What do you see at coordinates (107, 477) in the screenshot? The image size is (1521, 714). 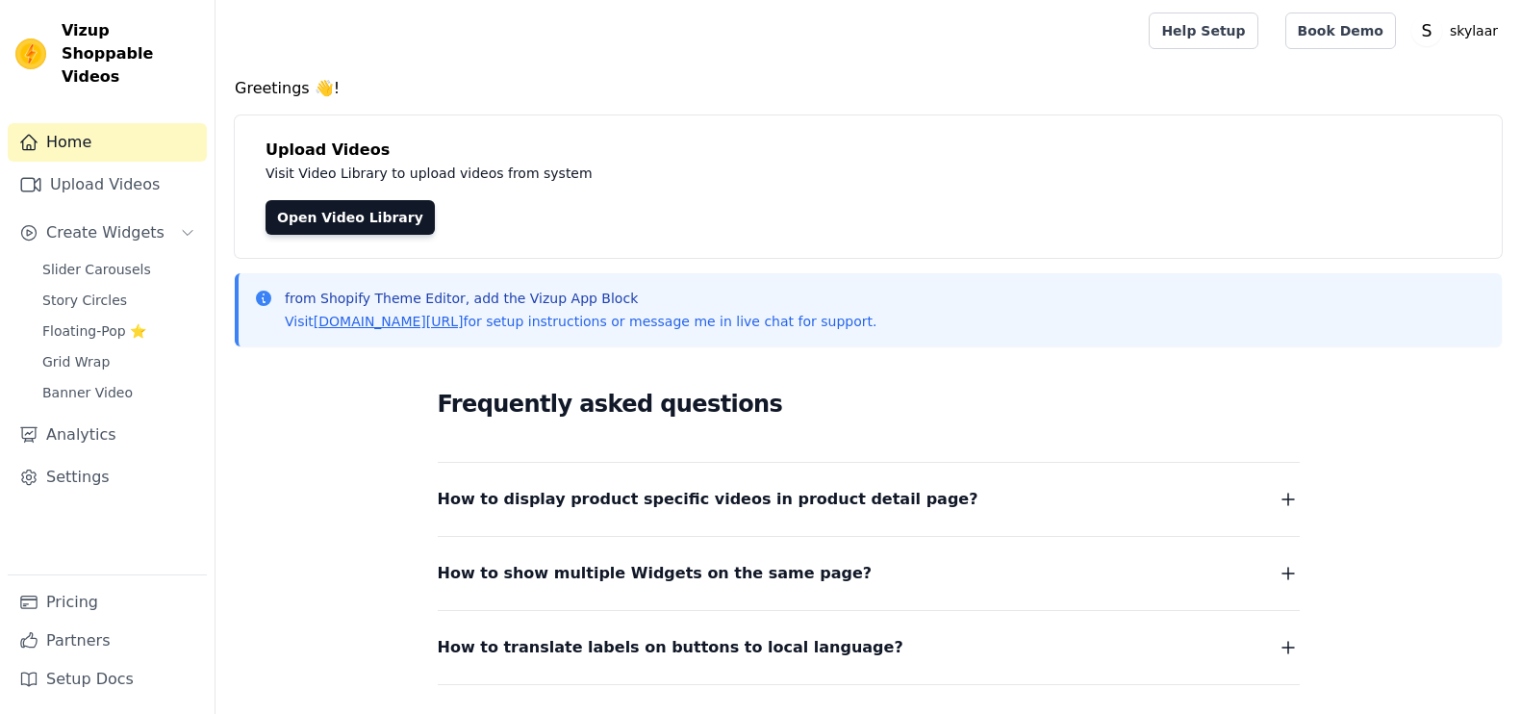 I see `a: Settings` at bounding box center [107, 477].